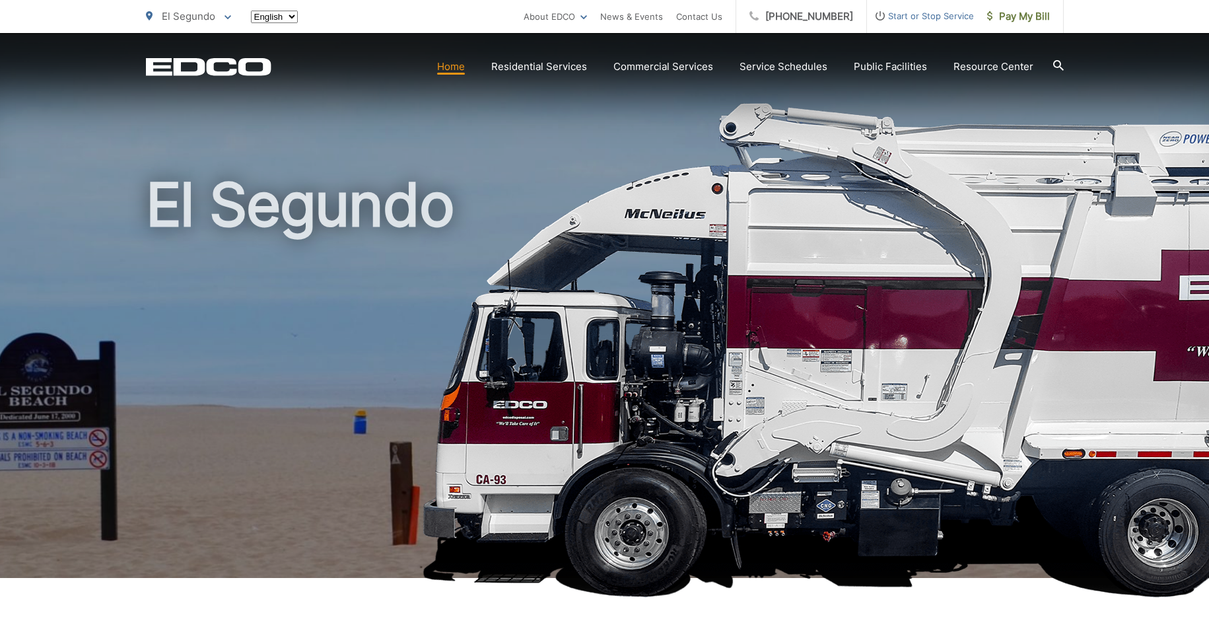 The width and height of the screenshot is (1209, 617). What do you see at coordinates (699, 17) in the screenshot?
I see `a: Contact Us` at bounding box center [699, 17].